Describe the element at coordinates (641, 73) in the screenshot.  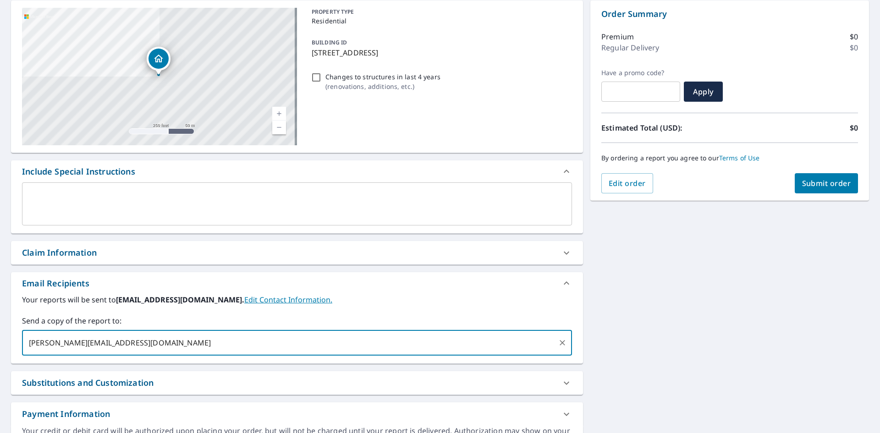
I see `label: Have a promo code?` at that location.